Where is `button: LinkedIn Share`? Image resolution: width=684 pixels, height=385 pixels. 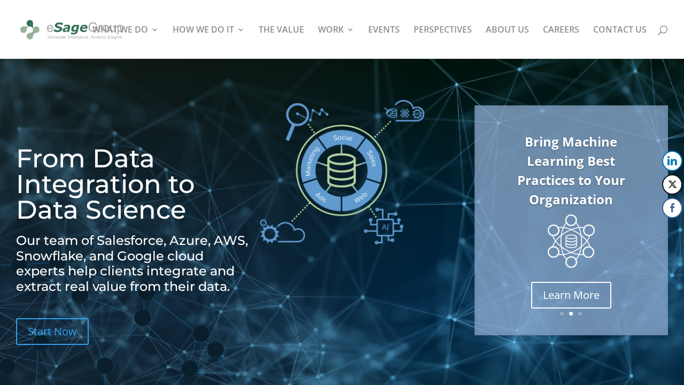 button: LinkedIn Share is located at coordinates (672, 161).